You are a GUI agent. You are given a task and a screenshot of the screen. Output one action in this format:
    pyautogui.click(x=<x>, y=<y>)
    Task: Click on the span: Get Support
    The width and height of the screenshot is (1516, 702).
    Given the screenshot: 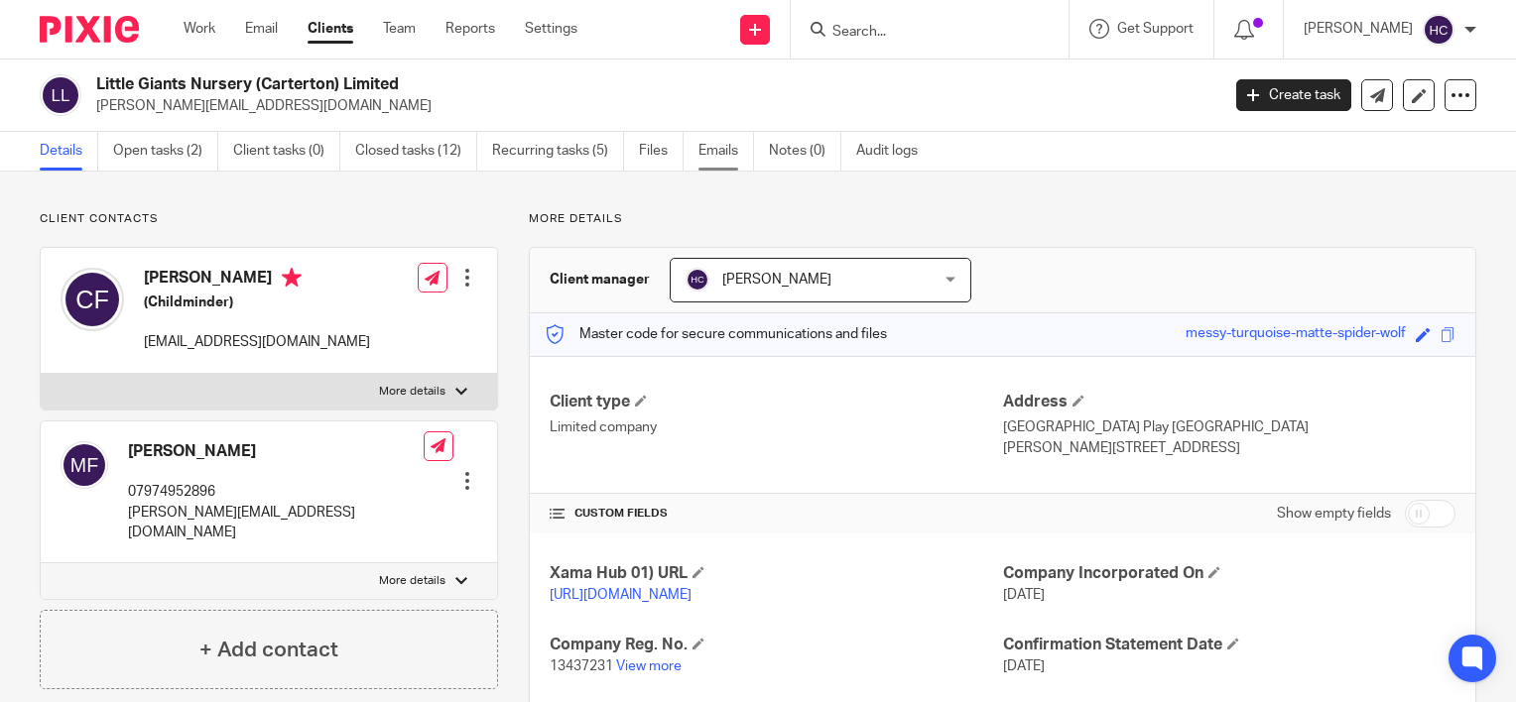 What is the action you would take?
    pyautogui.click(x=1155, y=29)
    